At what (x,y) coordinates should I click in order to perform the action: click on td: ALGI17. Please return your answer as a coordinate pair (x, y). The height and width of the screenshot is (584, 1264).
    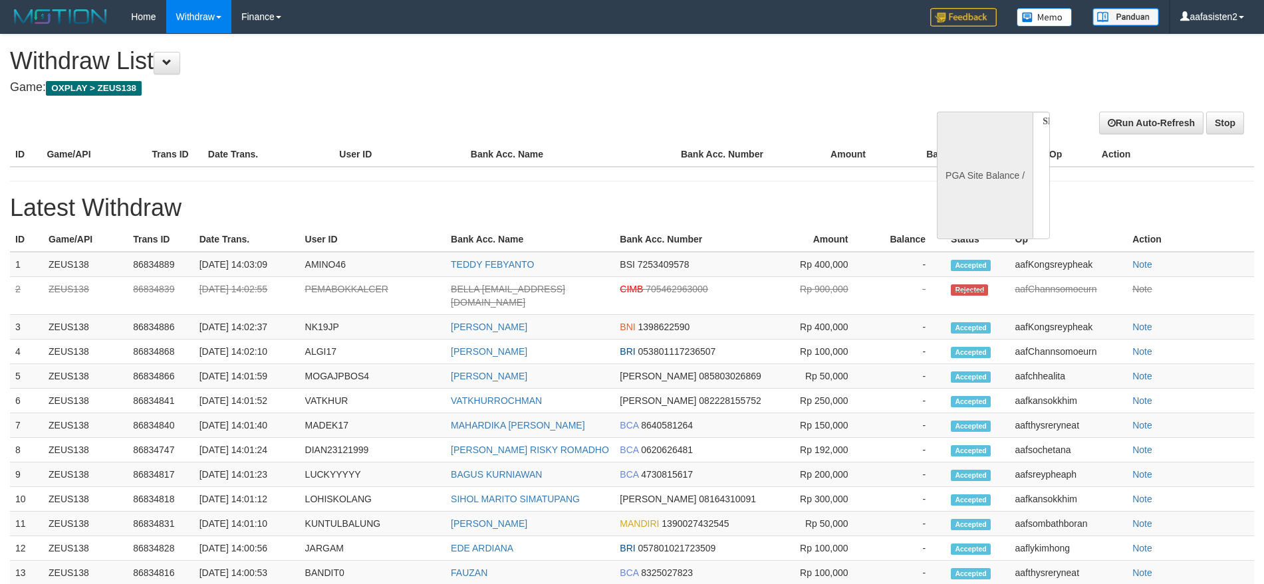
    Looking at the image, I should click on (372, 352).